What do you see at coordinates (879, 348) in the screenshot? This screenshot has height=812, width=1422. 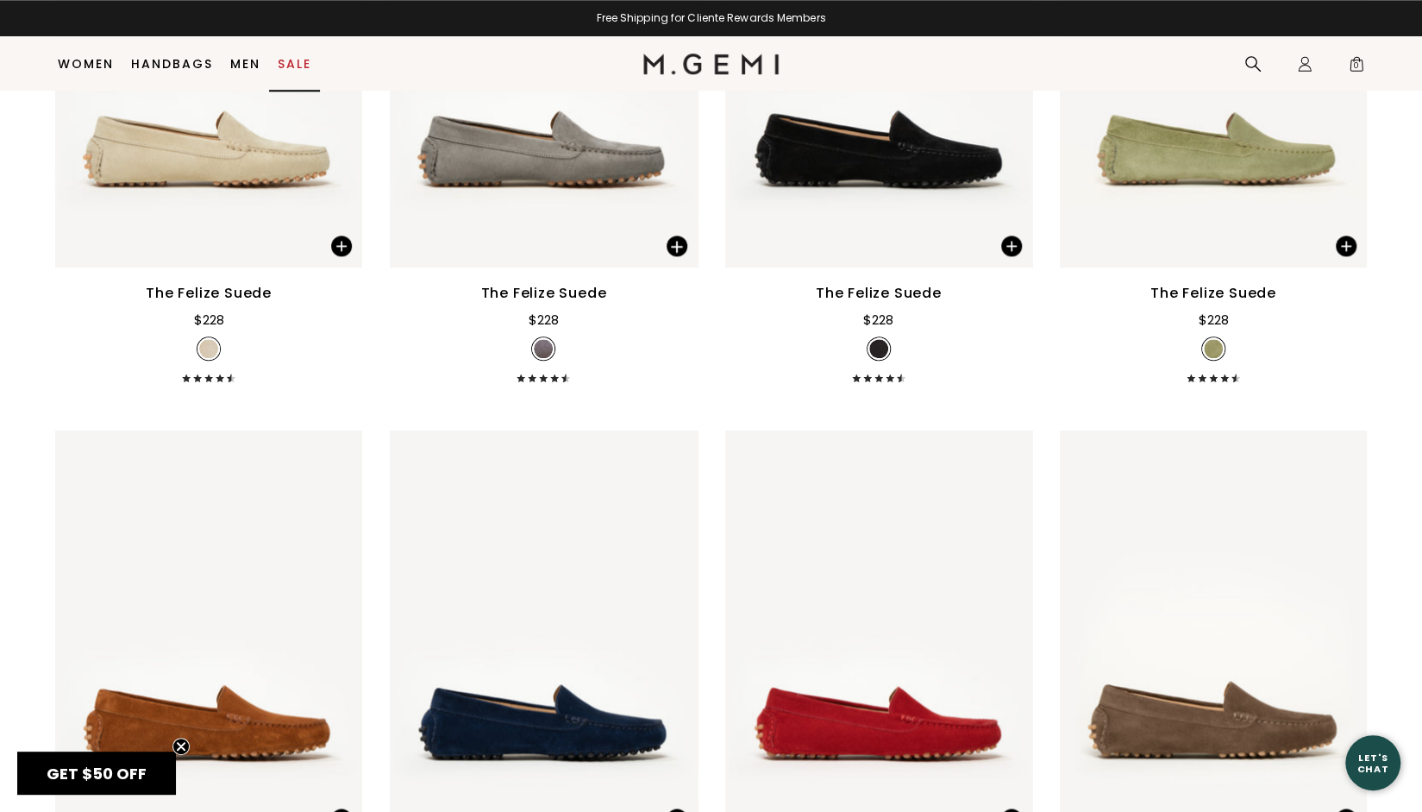 I see `img: v_05707_SWATCH_50x.jpg` at bounding box center [879, 348].